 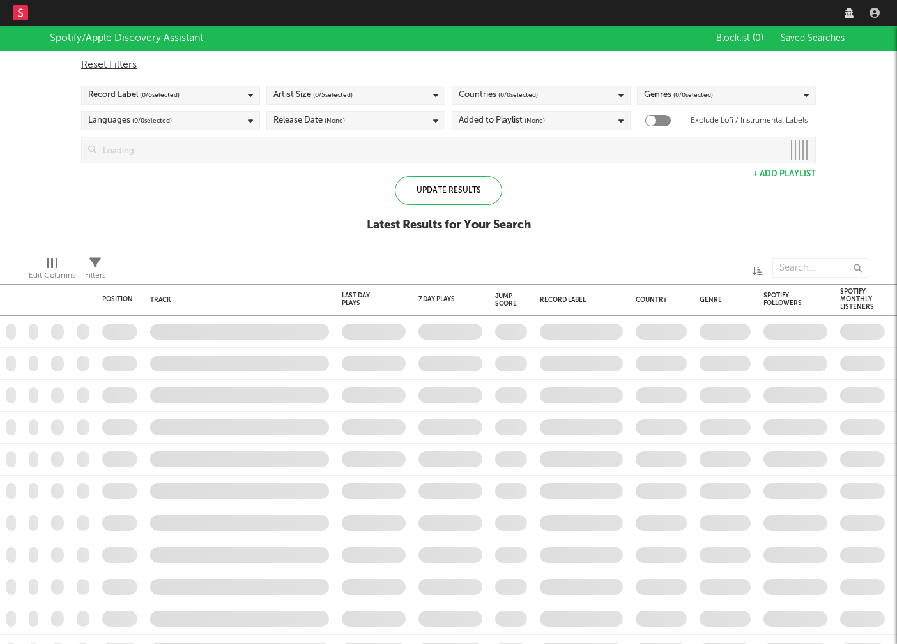 What do you see at coordinates (856, 299) in the screenshot?
I see `div: Spotify Monthly Listeners` at bounding box center [856, 299].